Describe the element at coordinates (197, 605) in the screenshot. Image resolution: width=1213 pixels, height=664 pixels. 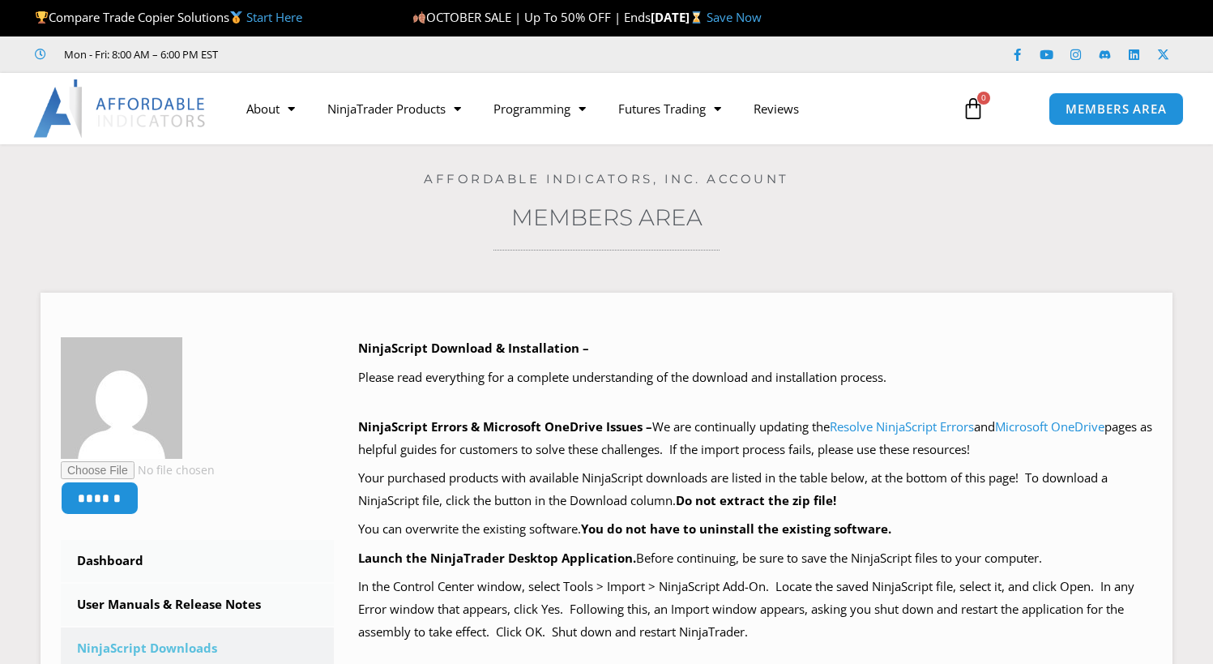
I see `a: User Manuals & Release Notes` at that location.